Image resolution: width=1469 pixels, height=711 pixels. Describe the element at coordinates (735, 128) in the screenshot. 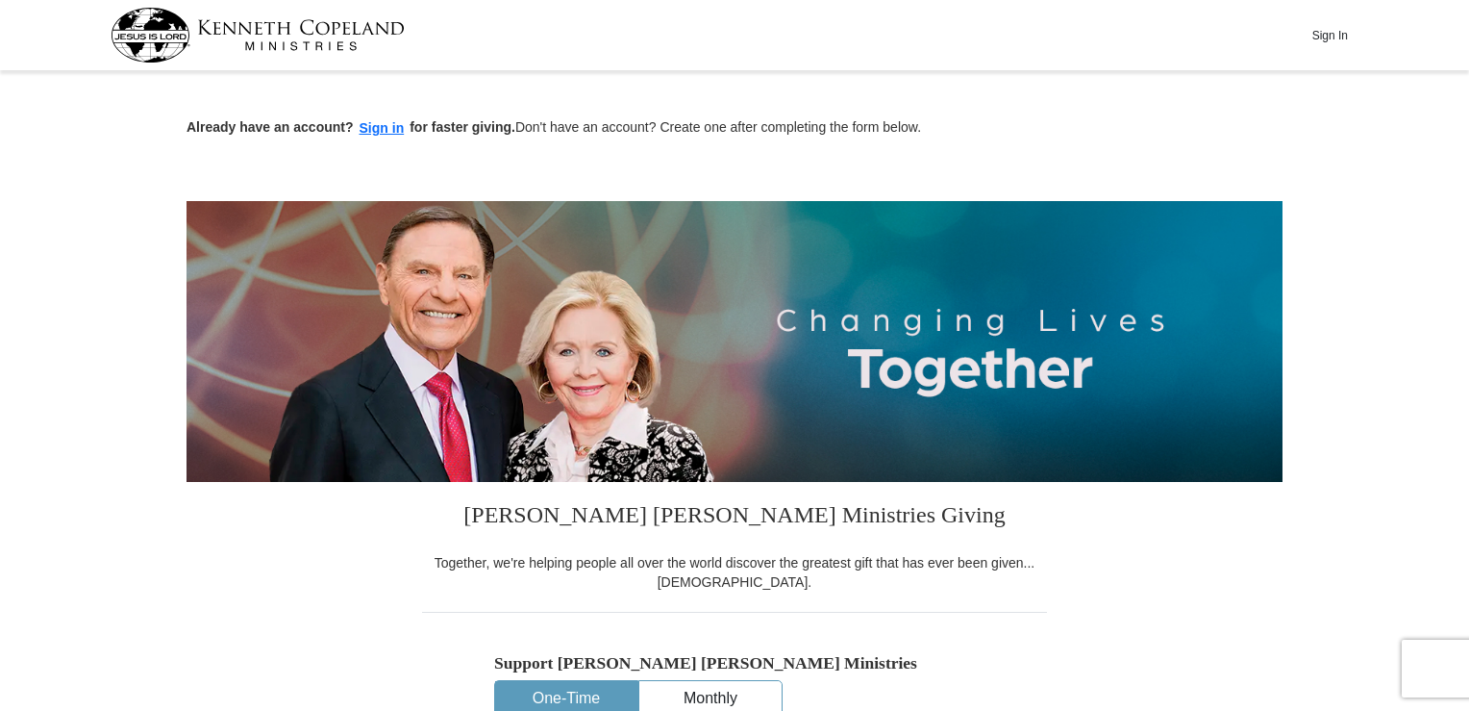

I see `p: Don't have an account? Create one after completing the form below.` at that location.